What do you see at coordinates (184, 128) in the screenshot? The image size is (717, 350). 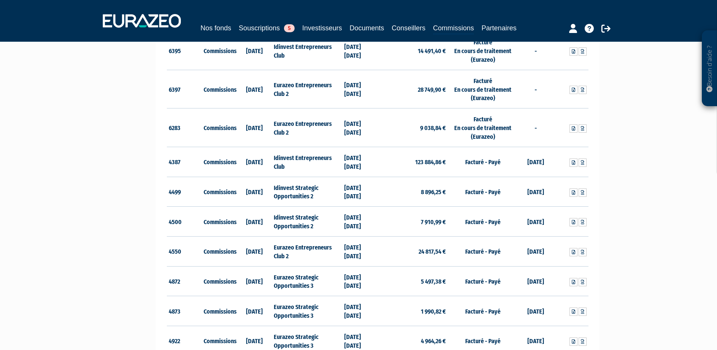 I see `td: 6283` at bounding box center [184, 128].